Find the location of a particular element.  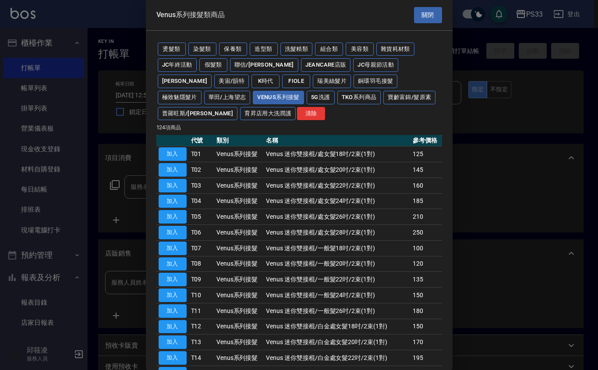

td: T01 is located at coordinates (201, 154).